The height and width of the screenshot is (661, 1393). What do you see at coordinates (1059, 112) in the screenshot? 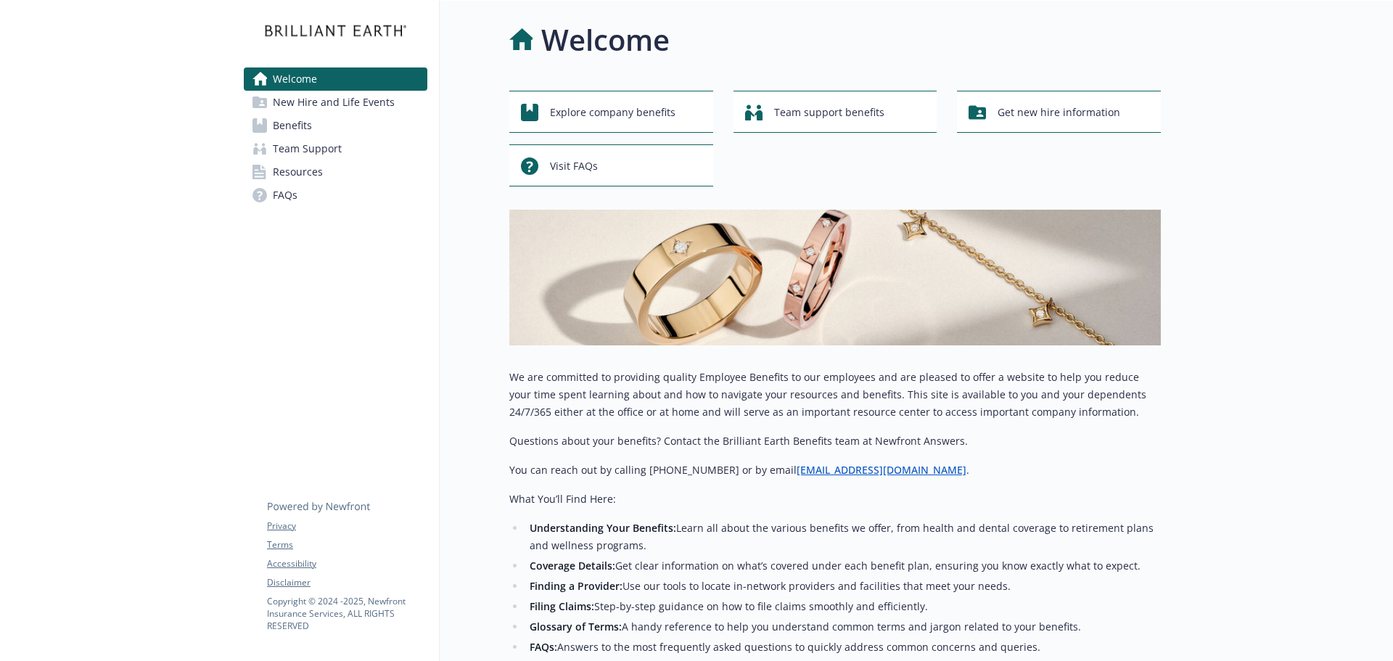
I see `span: Get new hire information` at bounding box center [1059, 112].